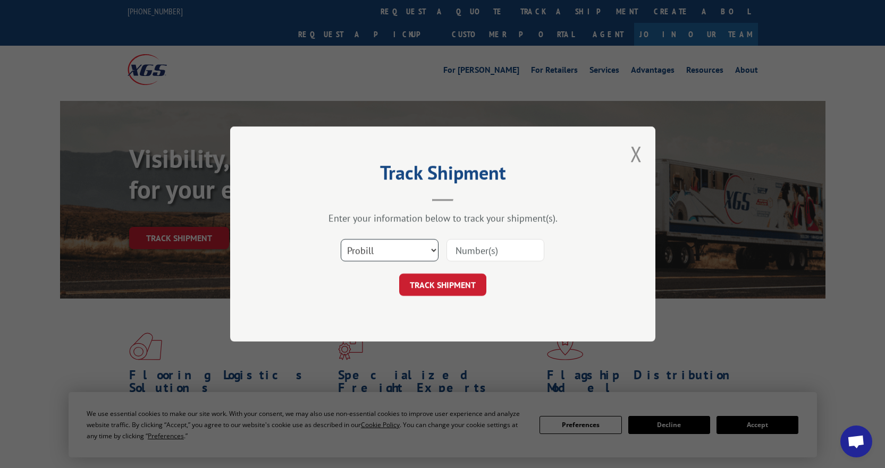 Image resolution: width=885 pixels, height=468 pixels. I want to click on input: Number(s), so click(496, 250).